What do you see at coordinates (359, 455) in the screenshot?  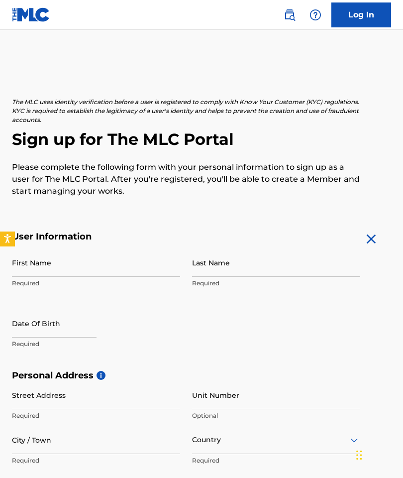 I see `div: Drag` at bounding box center [359, 455].